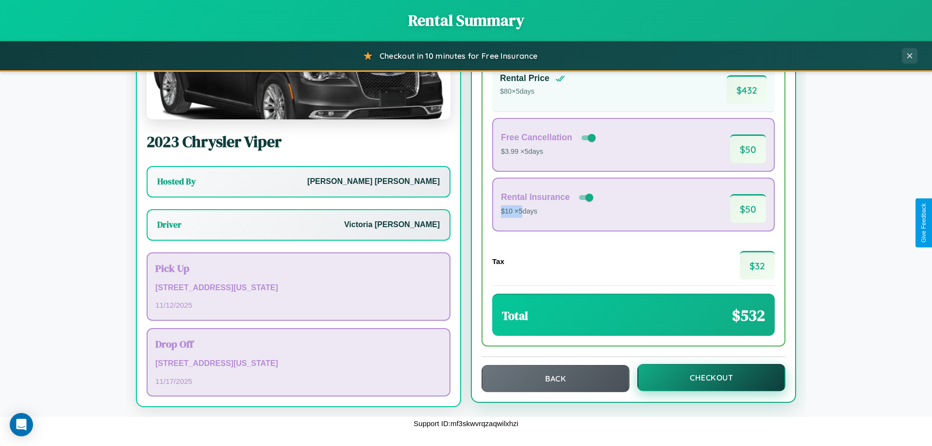  I want to click on button: Checkout, so click(711, 378).